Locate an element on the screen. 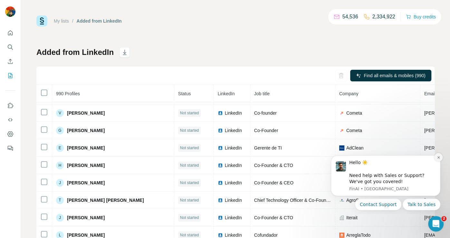  span: Co-Founder & CEO is located at coordinates (274, 182).